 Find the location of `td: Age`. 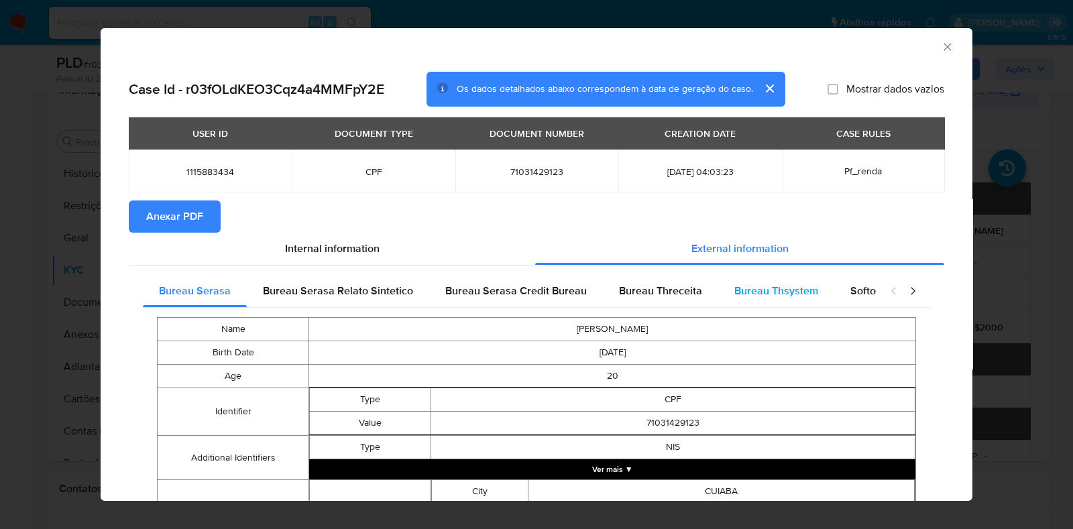

td: Age is located at coordinates (233, 376).